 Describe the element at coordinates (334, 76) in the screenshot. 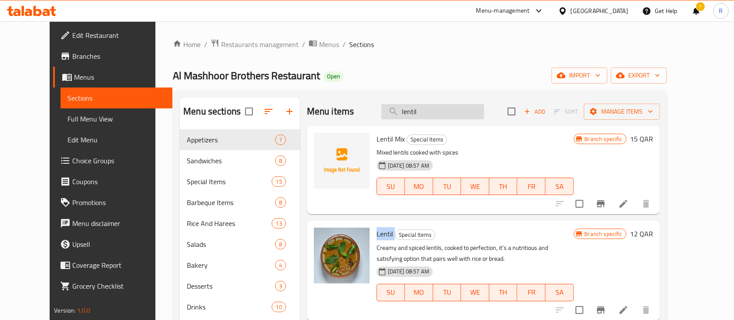

I see `span: Open` at that location.